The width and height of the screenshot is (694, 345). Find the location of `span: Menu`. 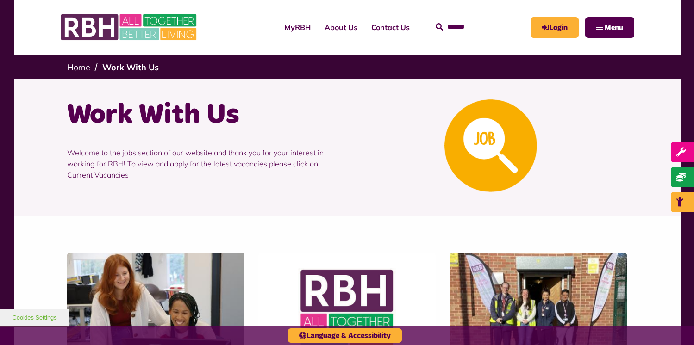

span: Menu is located at coordinates (614, 28).